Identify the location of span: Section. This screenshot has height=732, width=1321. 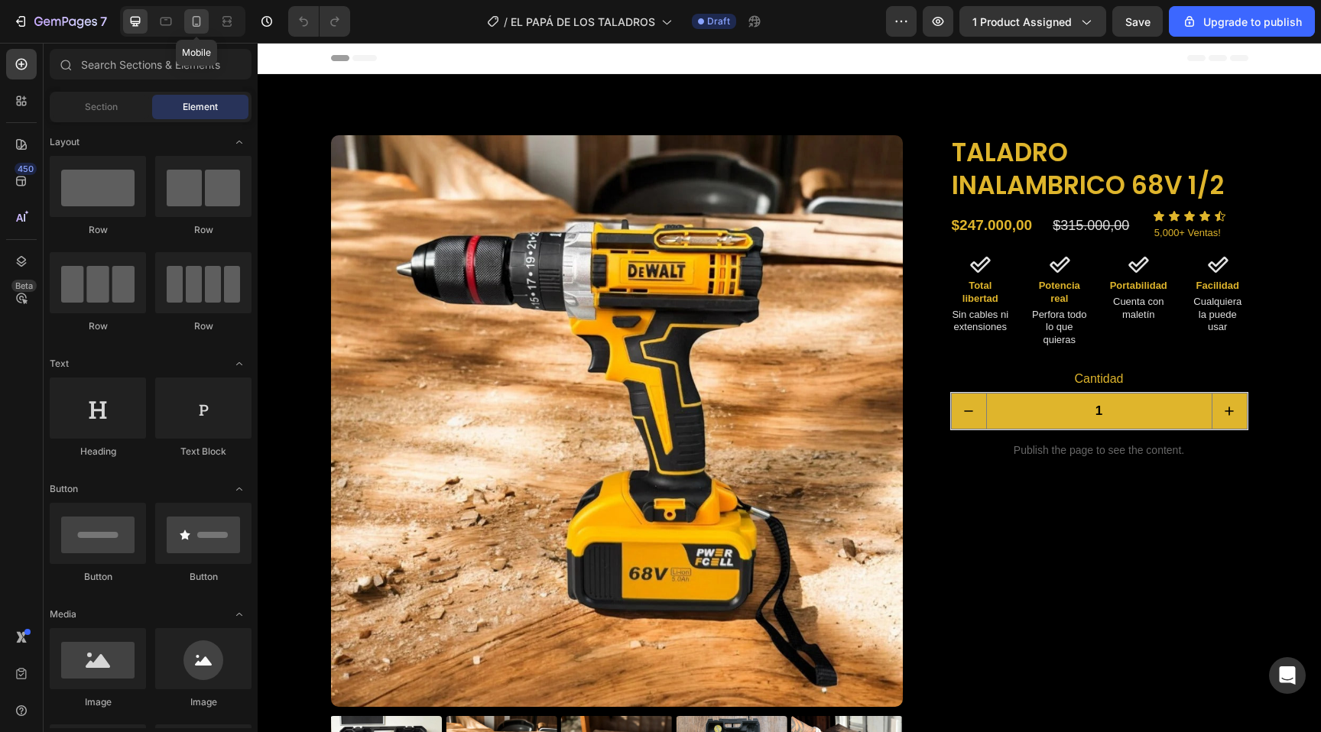
(101, 107).